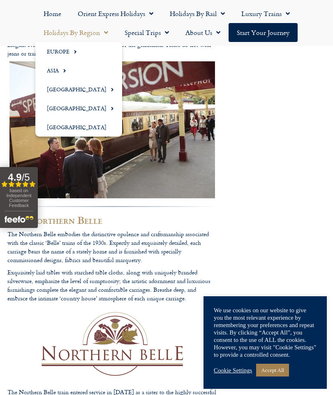  What do you see at coordinates (79, 51) in the screenshot?
I see `a: Europe` at bounding box center [79, 51].